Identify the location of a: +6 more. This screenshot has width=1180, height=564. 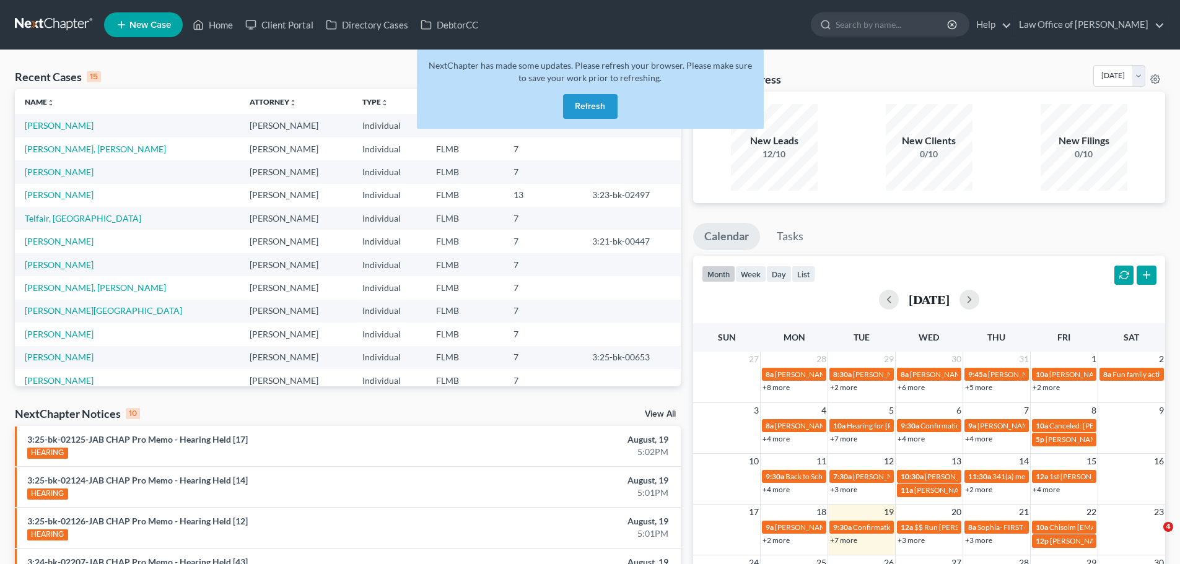
(911, 387).